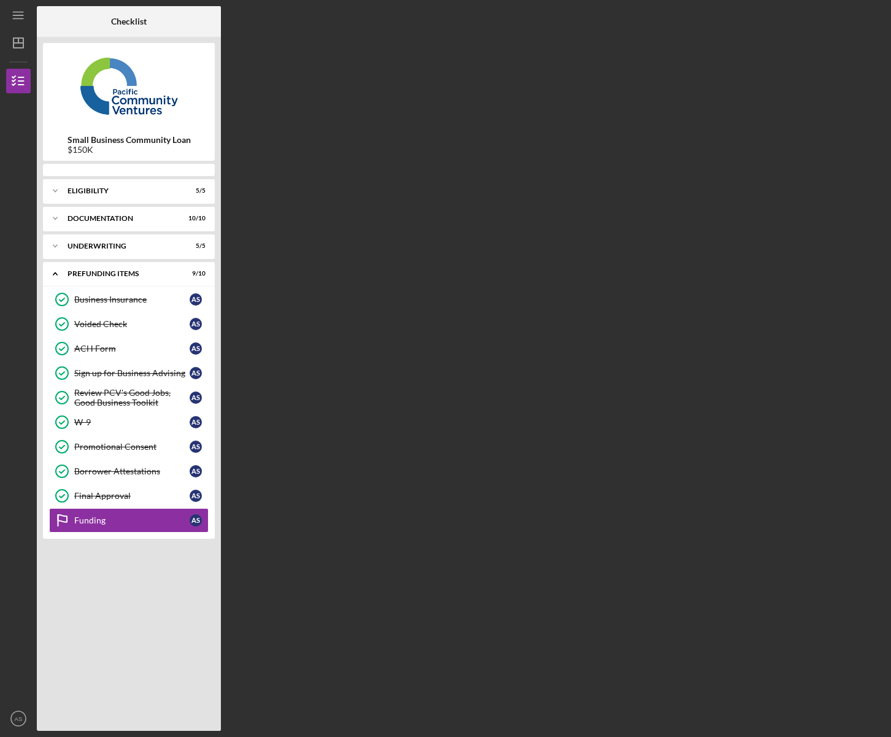 This screenshot has height=737, width=891. Describe the element at coordinates (195, 218) in the screenshot. I see `div: 10 / 10` at that location.